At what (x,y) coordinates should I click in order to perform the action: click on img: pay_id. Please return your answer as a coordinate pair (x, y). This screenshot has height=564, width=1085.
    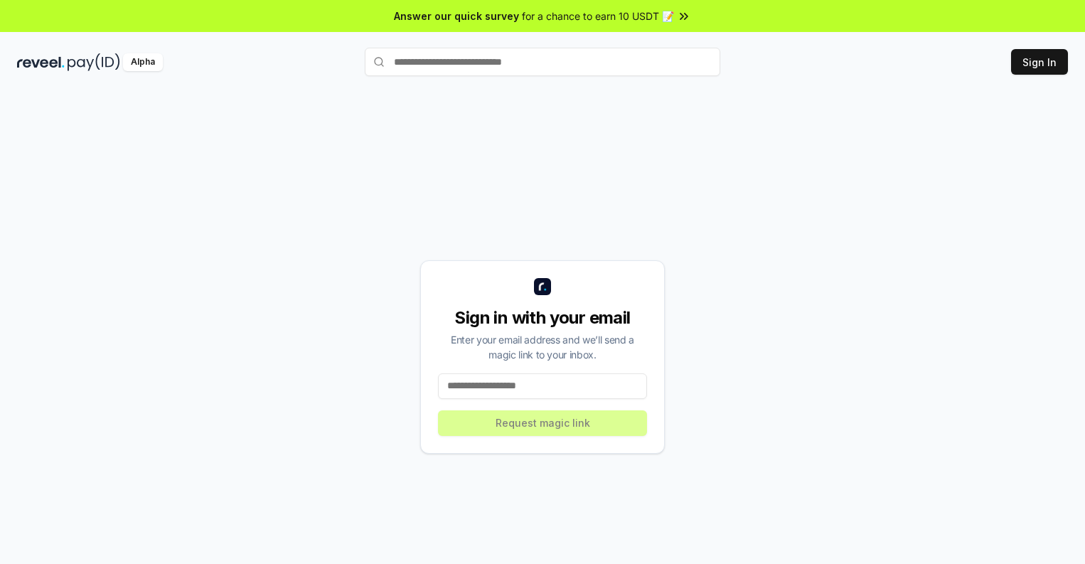
    Looking at the image, I should click on (94, 62).